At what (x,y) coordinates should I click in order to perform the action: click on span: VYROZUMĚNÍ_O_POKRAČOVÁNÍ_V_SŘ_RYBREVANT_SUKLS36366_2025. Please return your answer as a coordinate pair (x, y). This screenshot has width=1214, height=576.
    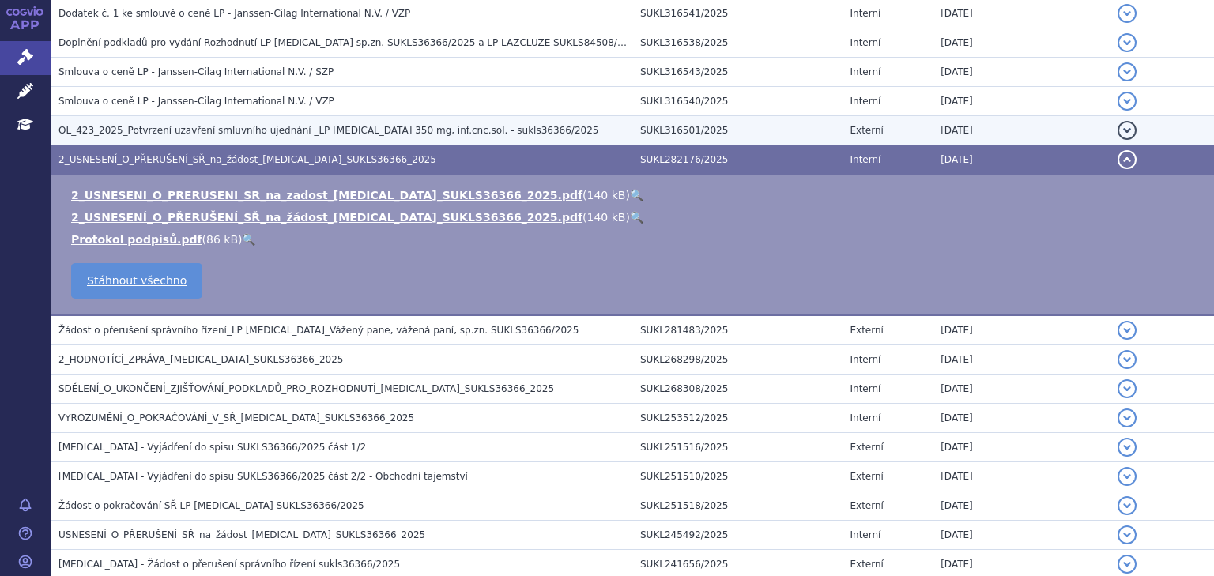
    Looking at the image, I should click on (236, 418).